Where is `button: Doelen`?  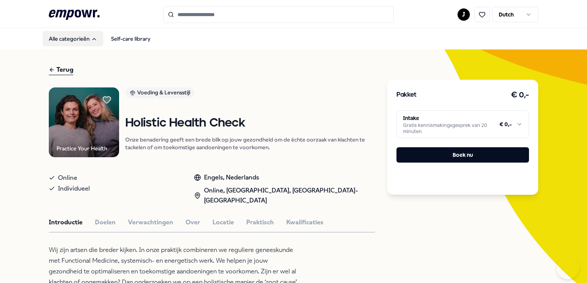 button: Doelen is located at coordinates (105, 223).